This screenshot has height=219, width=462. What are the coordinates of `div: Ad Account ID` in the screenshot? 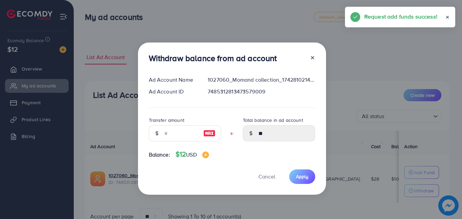 It's located at (173, 92).